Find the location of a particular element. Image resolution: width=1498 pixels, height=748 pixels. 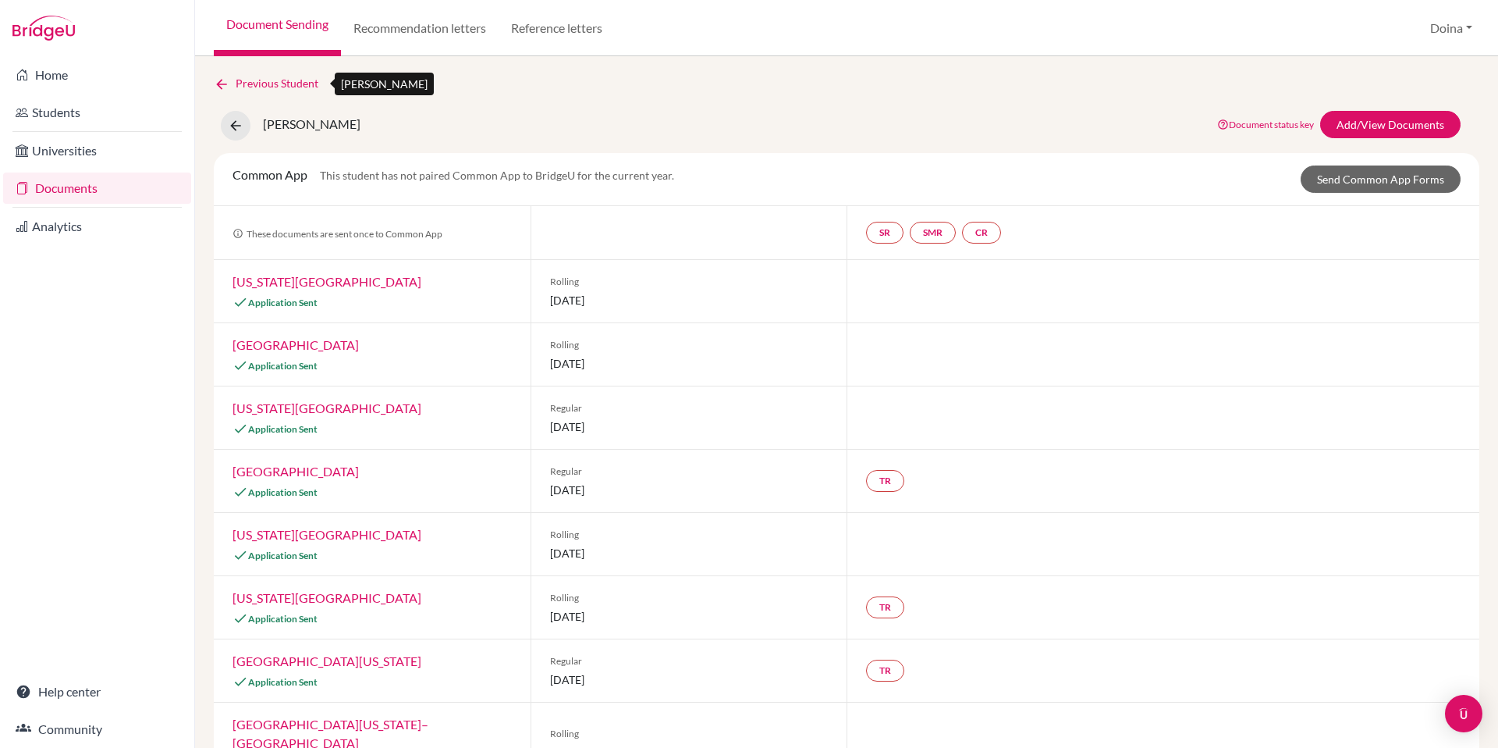

a: Previous Student is located at coordinates (272, 84).